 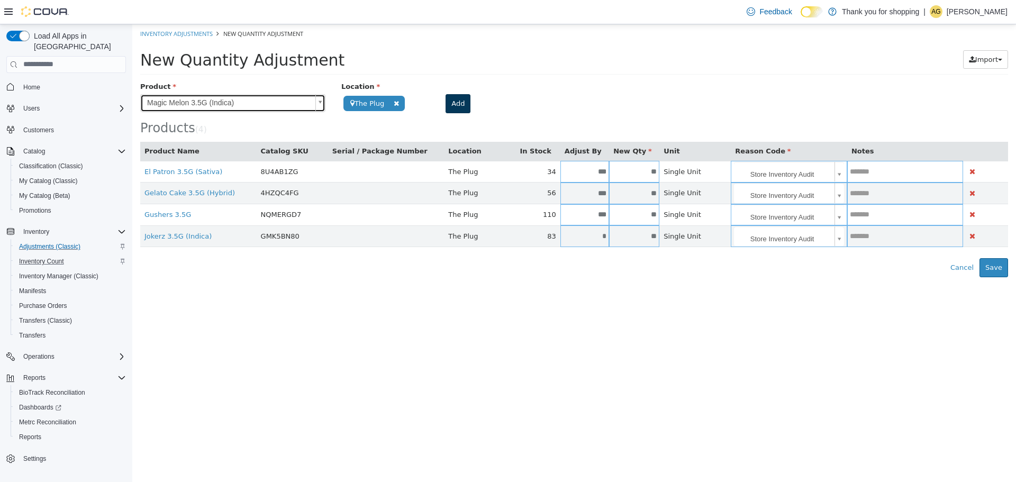 What do you see at coordinates (48, 422) in the screenshot?
I see `a: Metrc Reconciliation` at bounding box center [48, 422].